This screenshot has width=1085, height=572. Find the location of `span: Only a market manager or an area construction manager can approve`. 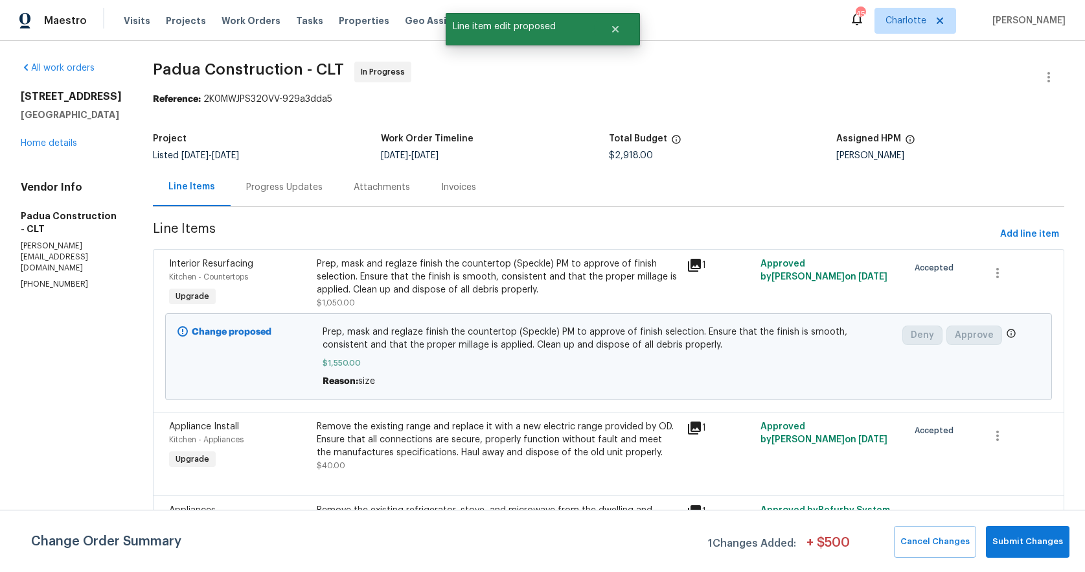

span: Only a market manager or an area construction manager can approve is located at coordinates (1012, 334).